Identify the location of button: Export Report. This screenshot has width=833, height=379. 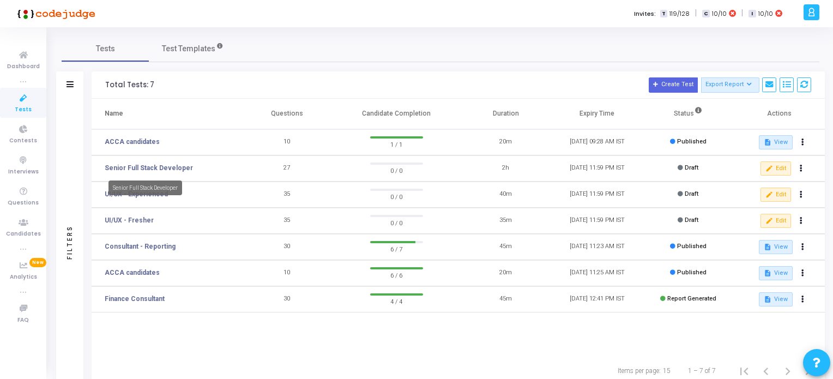
(730, 85).